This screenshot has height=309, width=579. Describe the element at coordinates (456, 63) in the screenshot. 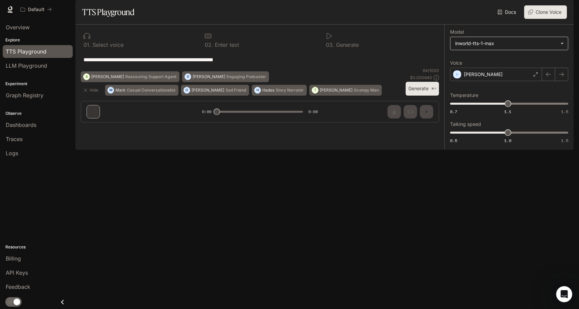

I see `p: Voice` at that location.